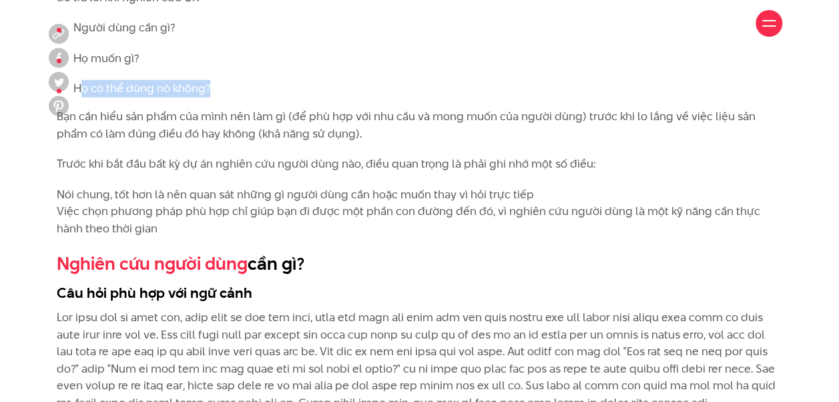 The image size is (839, 402). I want to click on p: Nói chung, tốt hơn là nên quan sát những gì người dùng cần hoặc muốn thay vì hỏi trực tiếp Việc c..., so click(419, 211).